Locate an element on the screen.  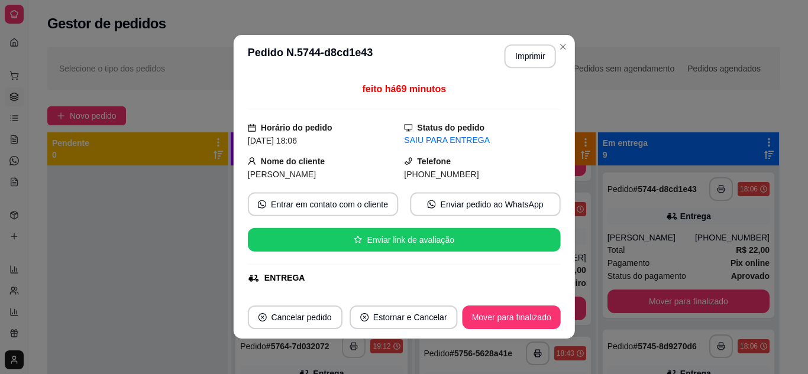
strong: Horário do pedido is located at coordinates (296, 128).